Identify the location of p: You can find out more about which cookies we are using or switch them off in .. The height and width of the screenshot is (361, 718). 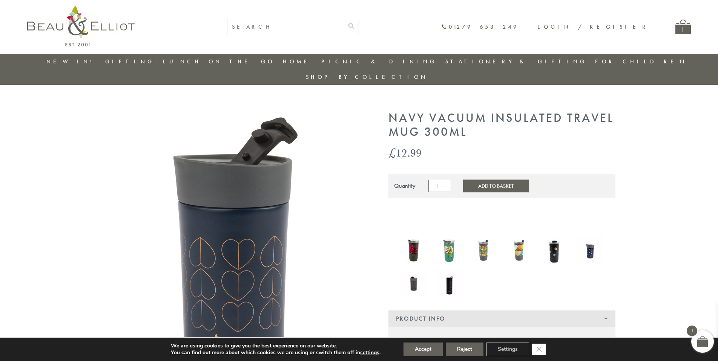
(276, 353).